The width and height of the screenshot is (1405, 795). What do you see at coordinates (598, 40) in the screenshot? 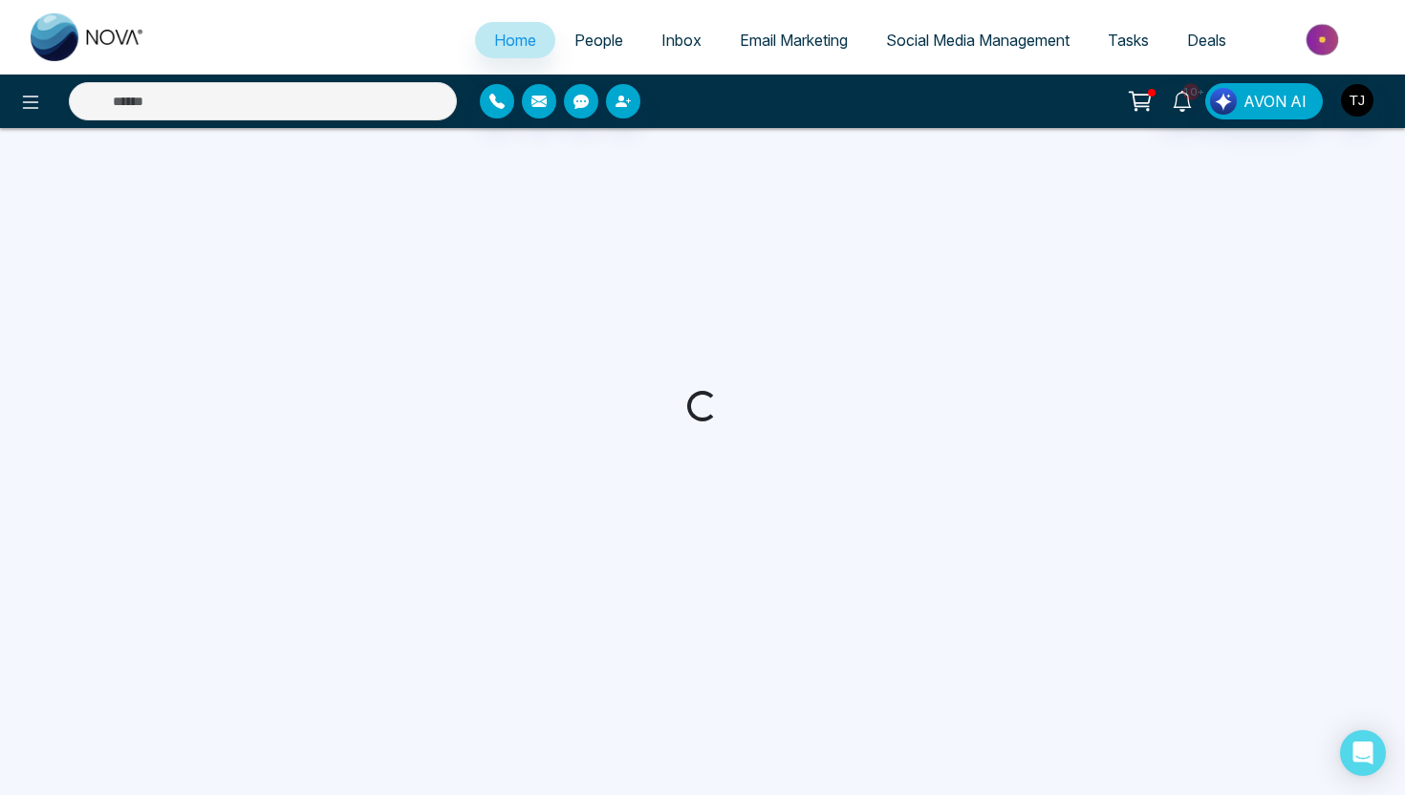
I see `a: People` at bounding box center [598, 40].